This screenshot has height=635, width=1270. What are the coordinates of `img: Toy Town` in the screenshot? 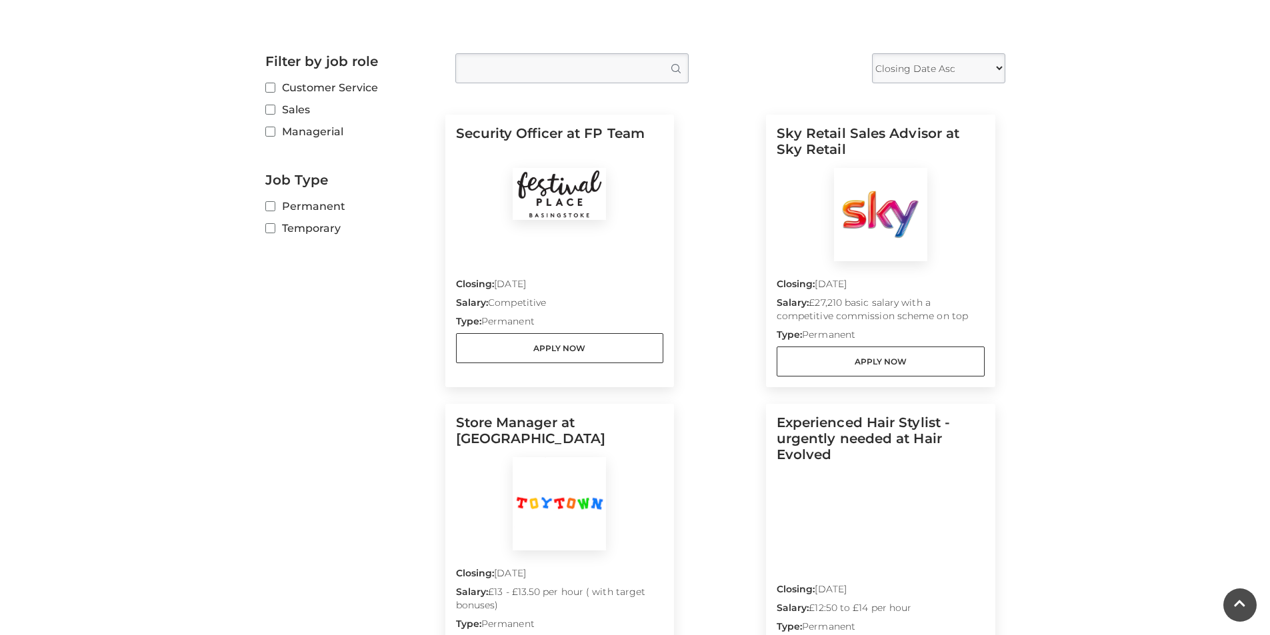 It's located at (559, 504).